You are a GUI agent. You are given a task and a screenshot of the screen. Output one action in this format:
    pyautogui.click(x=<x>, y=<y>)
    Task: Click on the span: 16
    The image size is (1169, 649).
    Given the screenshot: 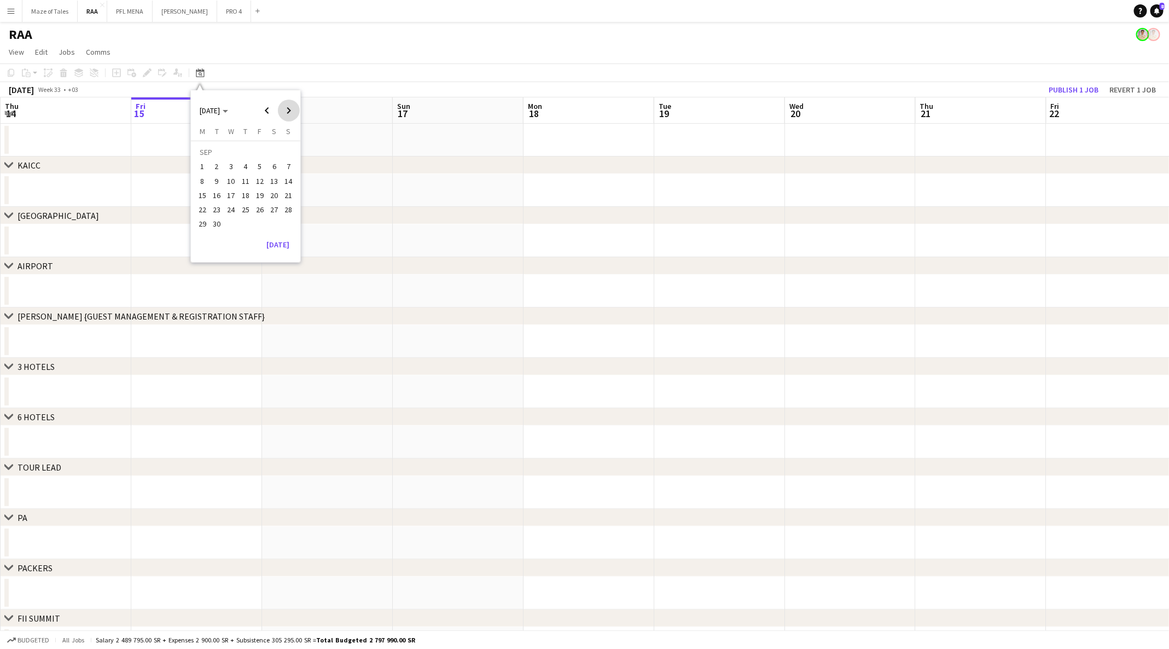 What is the action you would take?
    pyautogui.click(x=217, y=195)
    